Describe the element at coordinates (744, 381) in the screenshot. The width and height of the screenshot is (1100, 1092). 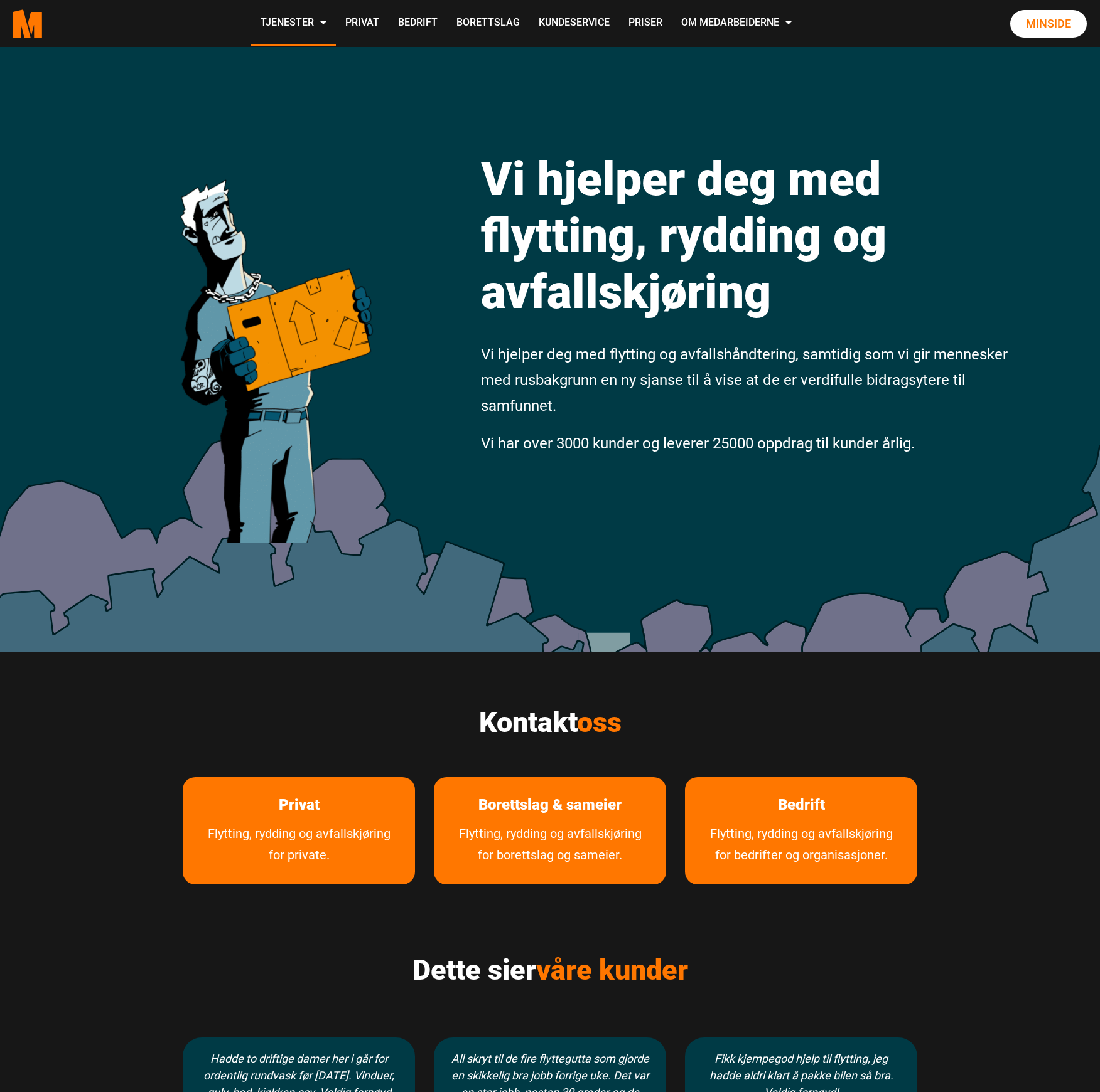
I see `span: Vi hjelper deg med flytting og avfallshåndtering, samtidig som vi gir mennesker med rusbakgrunn e...` at that location.